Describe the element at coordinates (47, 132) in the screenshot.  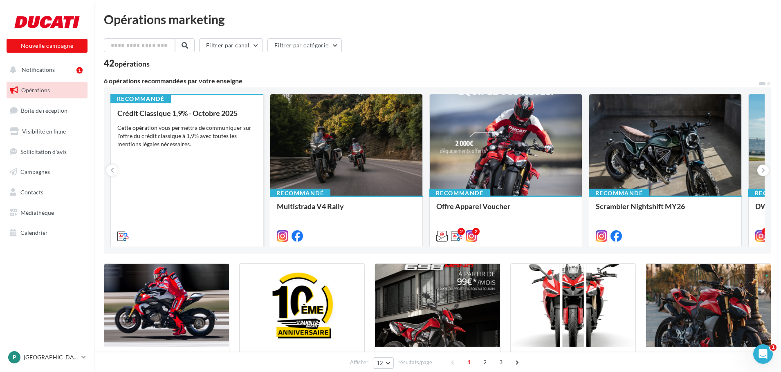
I see `a: Visibilité en ligne` at that location.